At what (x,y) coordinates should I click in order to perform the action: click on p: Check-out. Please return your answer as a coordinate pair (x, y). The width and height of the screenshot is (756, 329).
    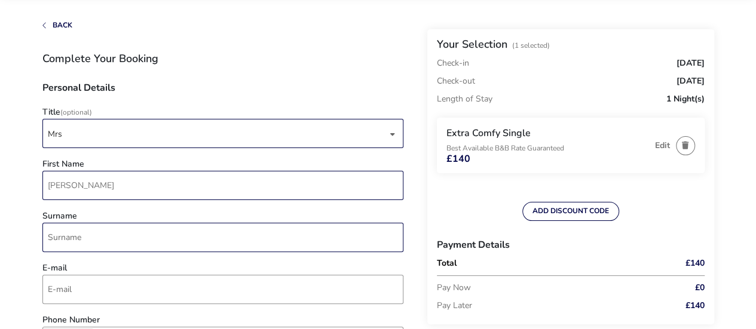
    Looking at the image, I should click on (456, 81).